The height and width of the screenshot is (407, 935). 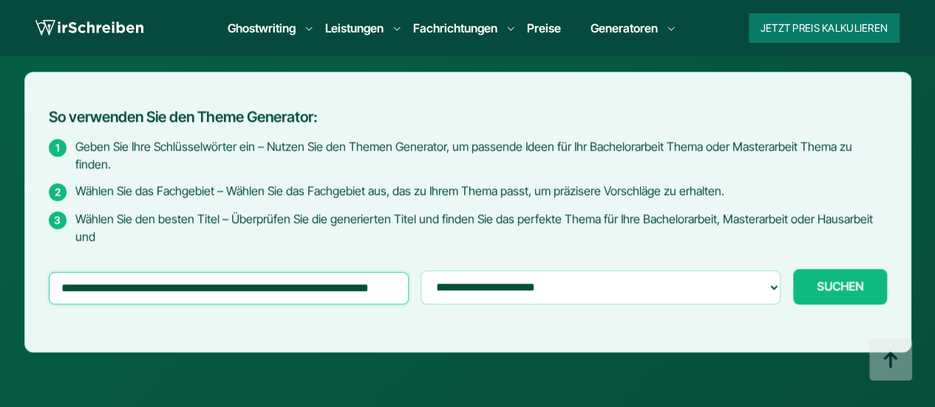 I want to click on a: Generatoren, so click(x=624, y=28).